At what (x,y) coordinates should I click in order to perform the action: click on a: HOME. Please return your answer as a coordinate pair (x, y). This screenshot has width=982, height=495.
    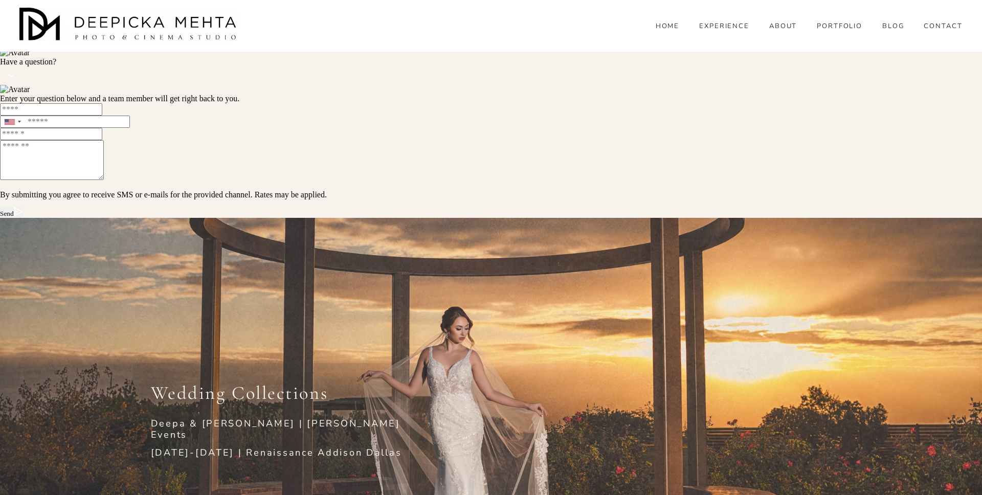
    Looking at the image, I should click on (667, 27).